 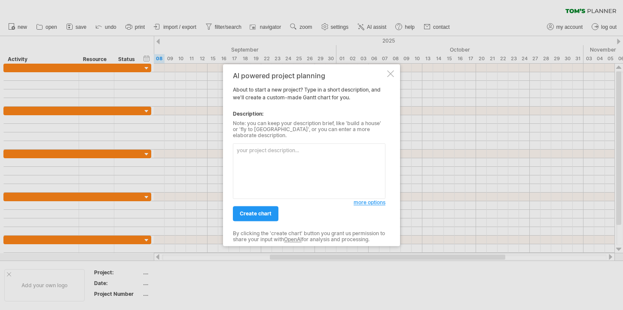 I want to click on a: more options, so click(x=369, y=202).